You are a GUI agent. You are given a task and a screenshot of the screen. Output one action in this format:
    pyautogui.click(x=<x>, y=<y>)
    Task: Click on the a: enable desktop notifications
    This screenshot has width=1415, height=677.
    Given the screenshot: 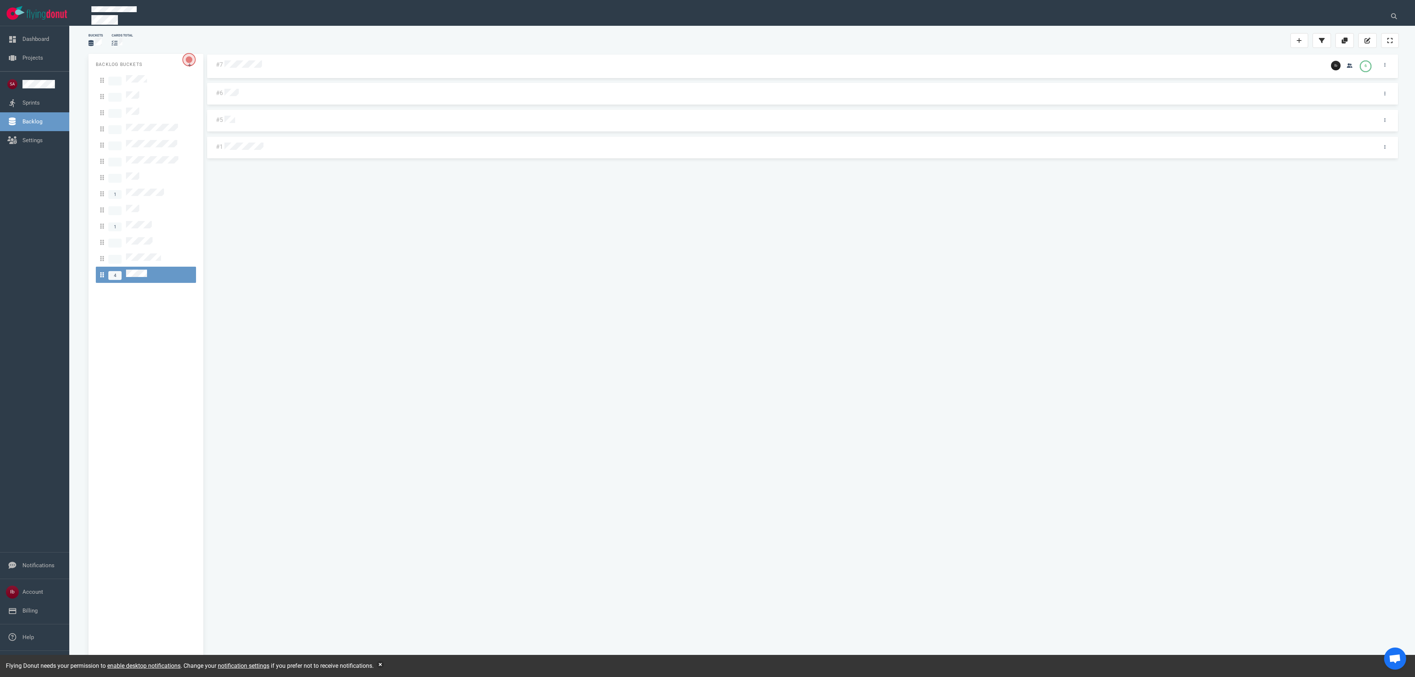 What is the action you would take?
    pyautogui.click(x=144, y=666)
    